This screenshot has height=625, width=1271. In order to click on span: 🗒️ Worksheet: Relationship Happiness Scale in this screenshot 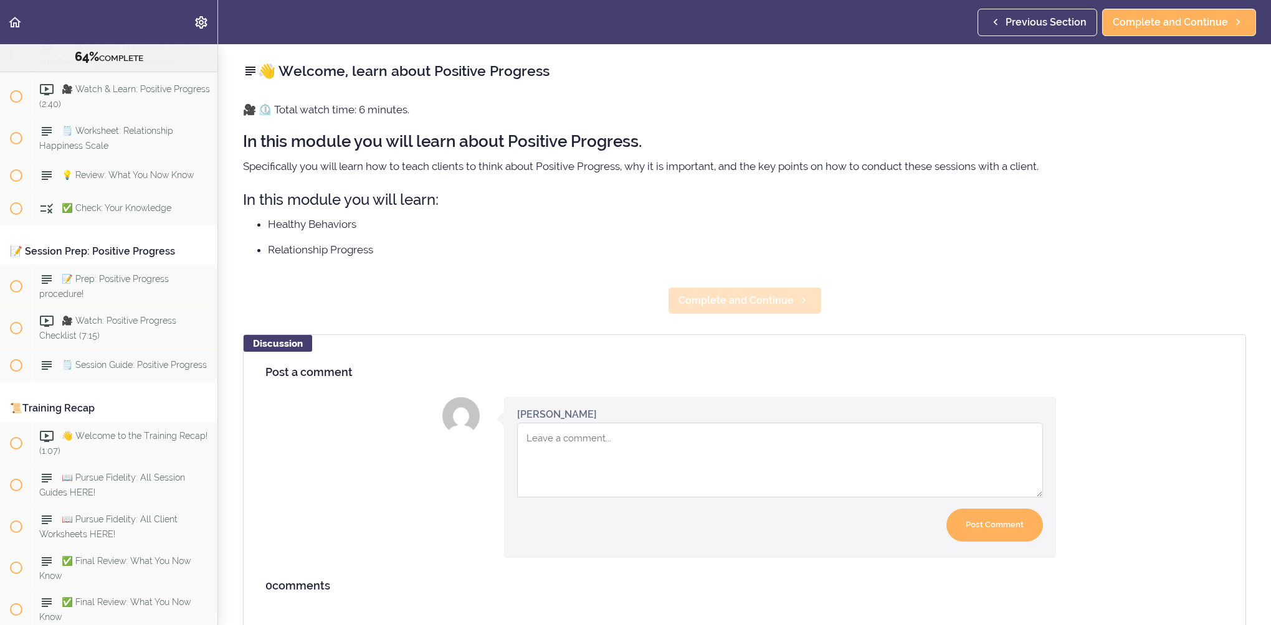, I will do `click(106, 138)`.